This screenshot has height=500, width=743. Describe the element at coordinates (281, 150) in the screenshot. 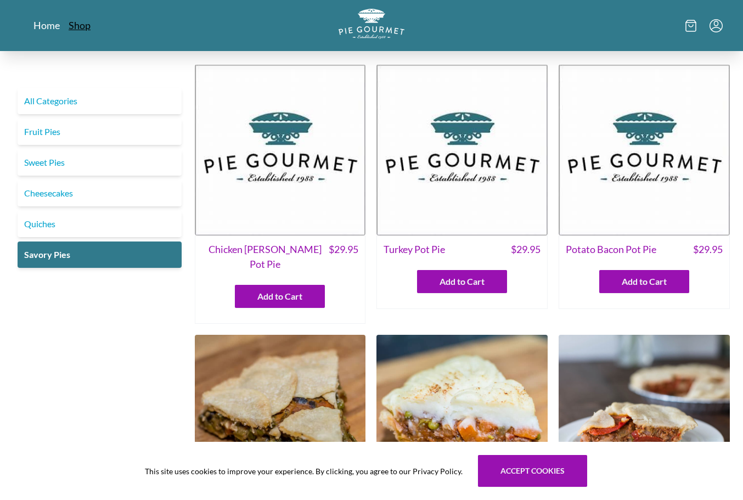

I see `a: Chicken Curry Pot Pie` at that location.